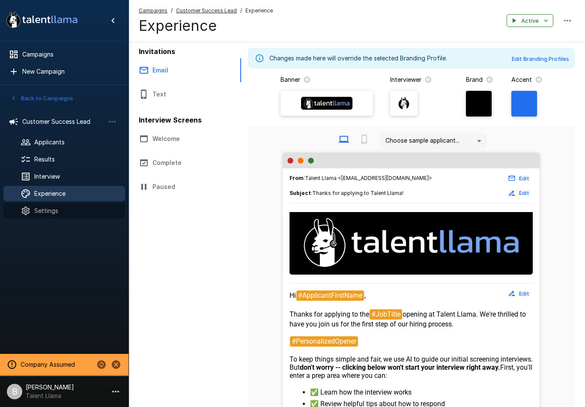  What do you see at coordinates (259, 11) in the screenshot?
I see `span: Experience` at bounding box center [259, 11].